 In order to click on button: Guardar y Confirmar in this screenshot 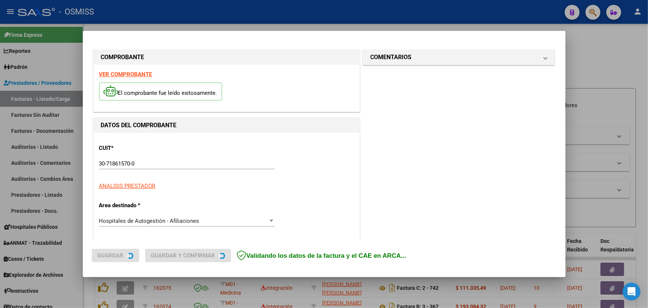, I will do `click(188, 255)`.